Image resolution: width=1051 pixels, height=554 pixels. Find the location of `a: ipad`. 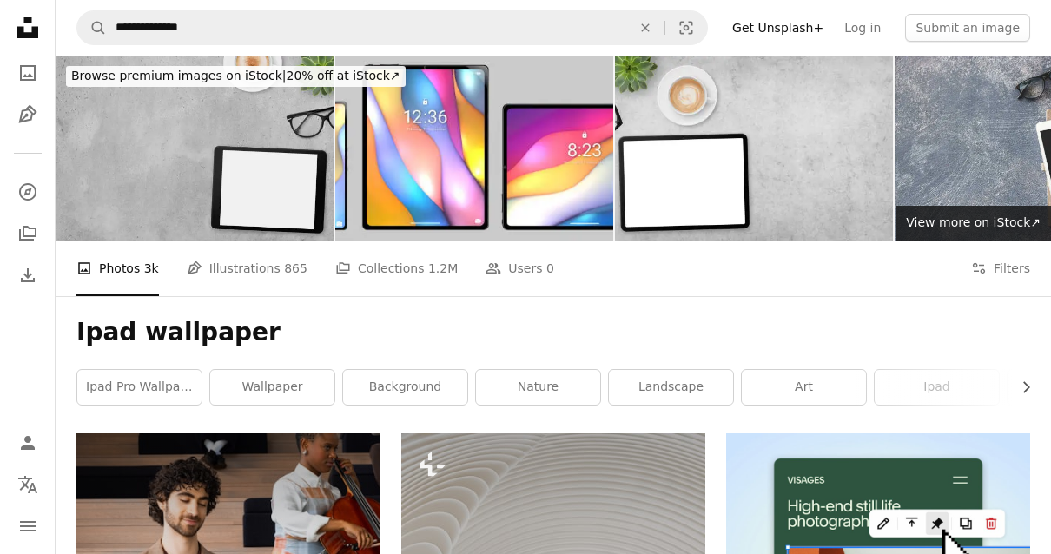

a: ipad is located at coordinates (936, 387).